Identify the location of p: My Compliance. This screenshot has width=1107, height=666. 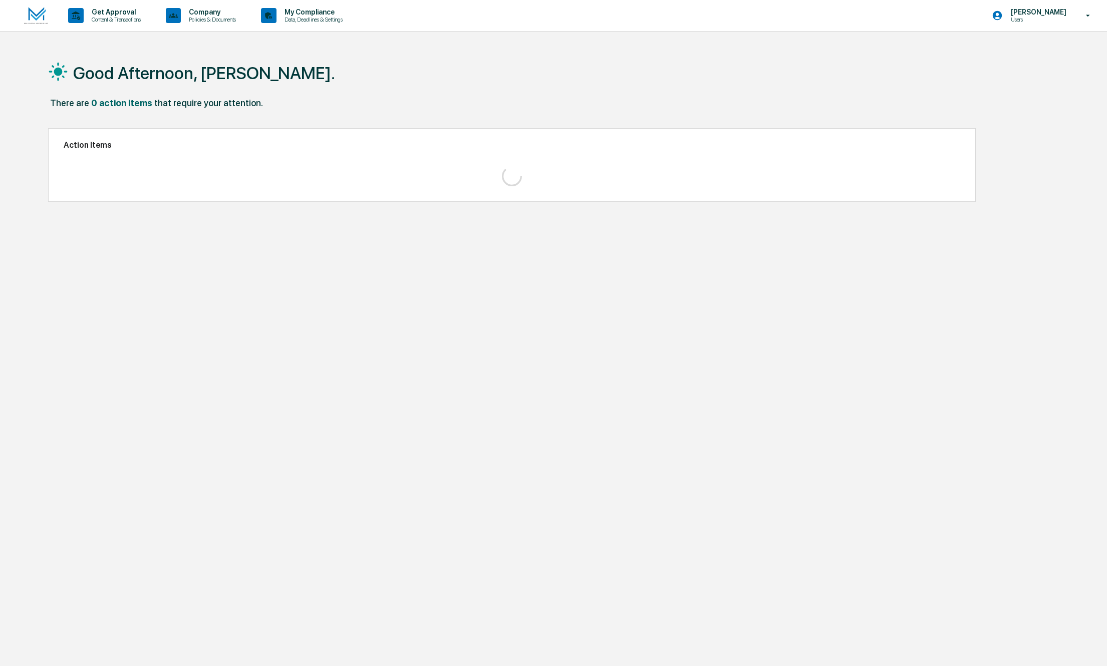
(312, 12).